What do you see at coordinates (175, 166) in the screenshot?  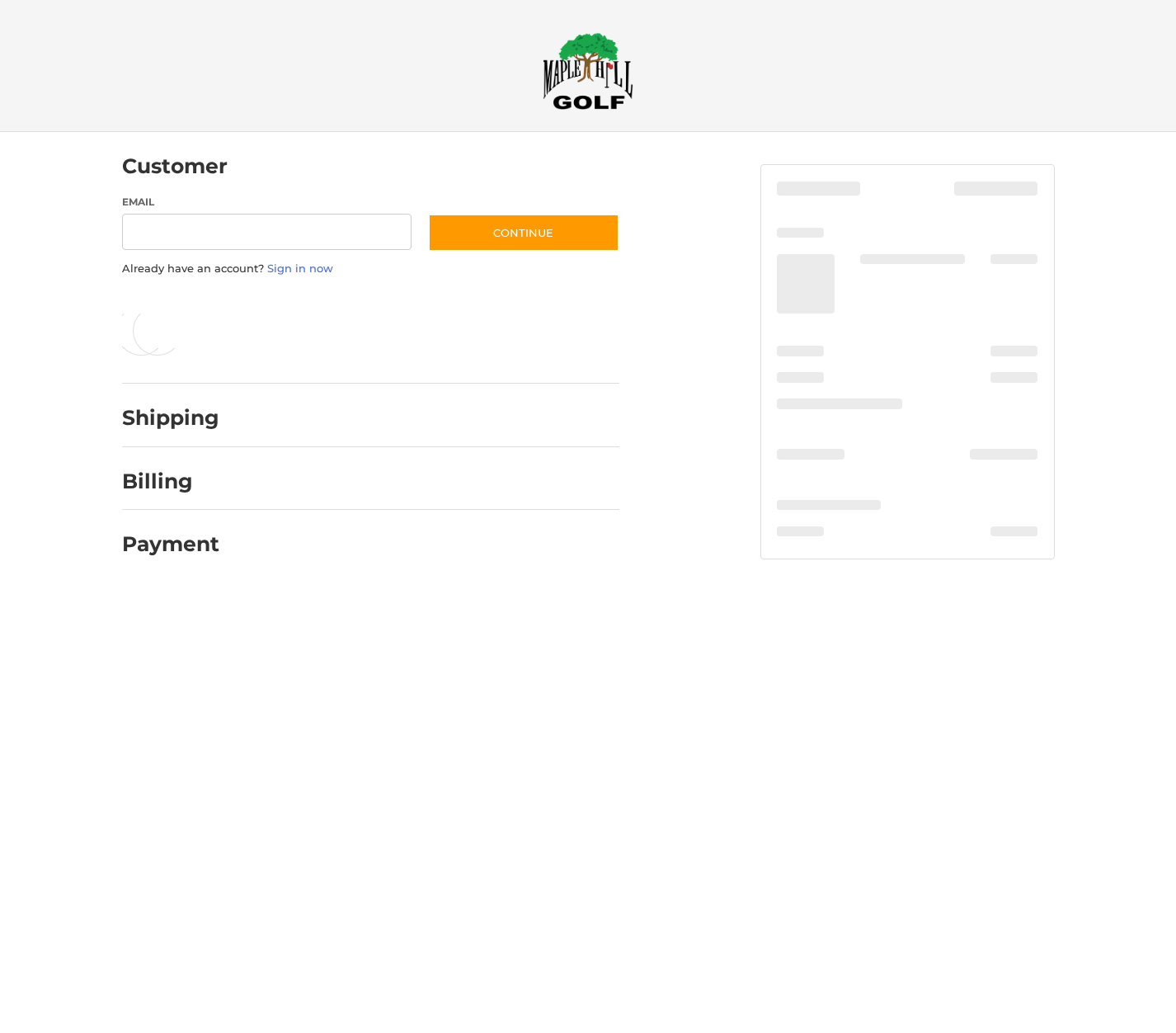 I see `h2: Customer` at bounding box center [175, 166].